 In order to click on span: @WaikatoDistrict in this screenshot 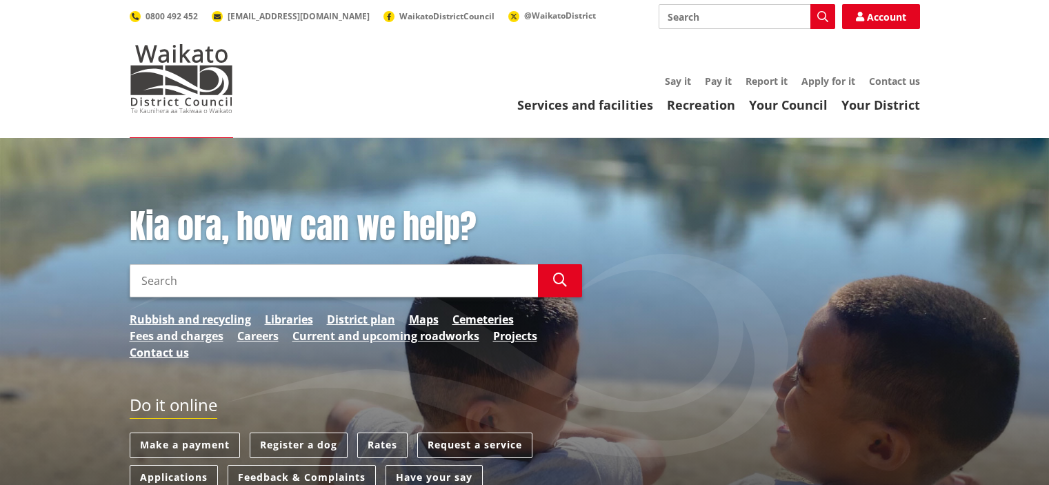, I will do `click(560, 15)`.